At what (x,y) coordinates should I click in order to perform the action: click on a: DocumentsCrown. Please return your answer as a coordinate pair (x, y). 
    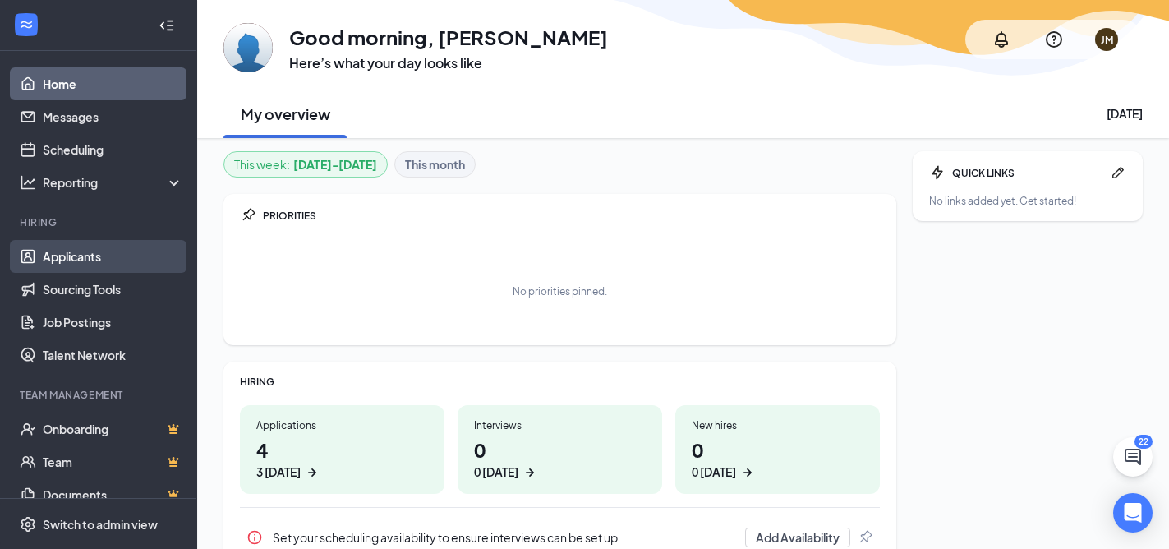
    Looking at the image, I should click on (113, 495).